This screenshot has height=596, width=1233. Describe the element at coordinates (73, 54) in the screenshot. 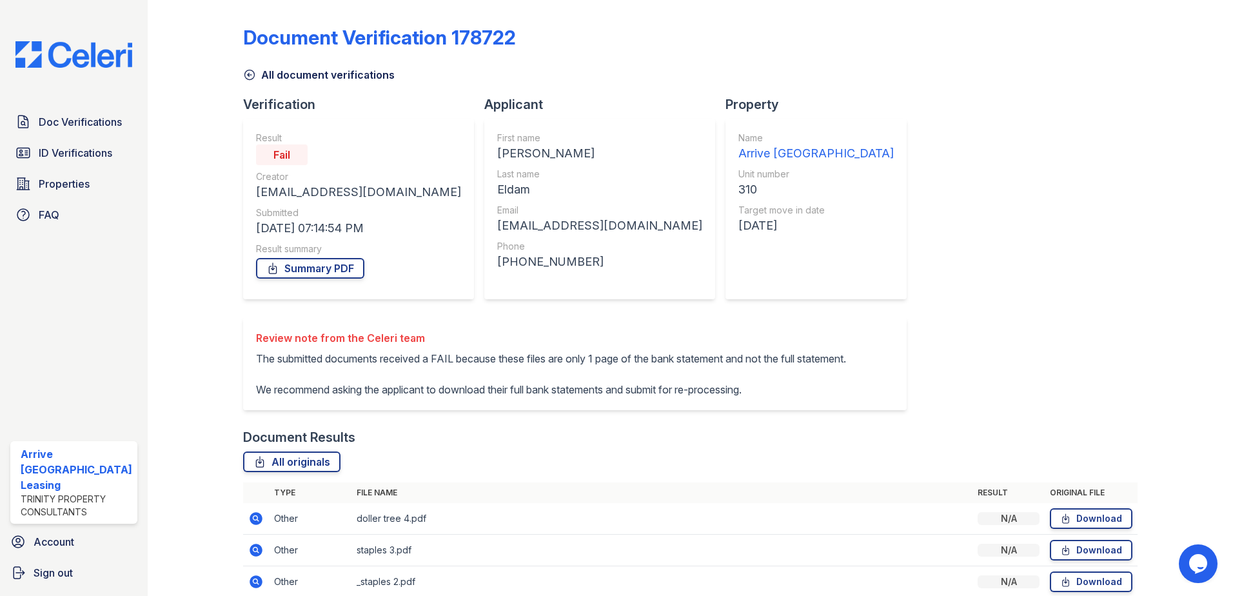

I see `img: CE_Logo_Blue-a8612792a0a2168367f1c8372b55b34899dd931a85d93a1a3d3e32e68fde9ad4.png` at that location.